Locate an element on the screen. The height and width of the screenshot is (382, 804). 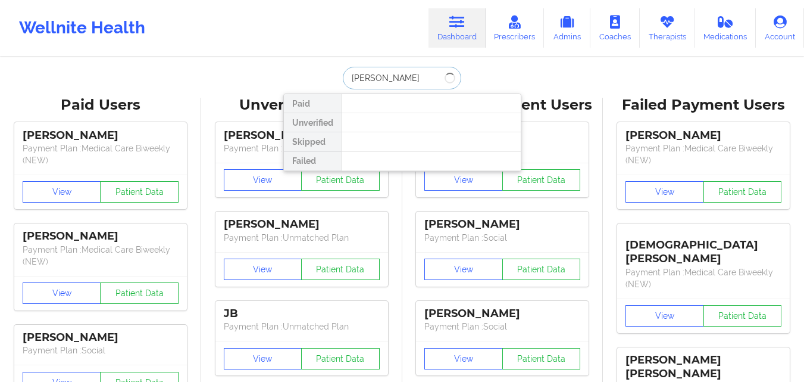
div: Skipped is located at coordinates (313, 142).